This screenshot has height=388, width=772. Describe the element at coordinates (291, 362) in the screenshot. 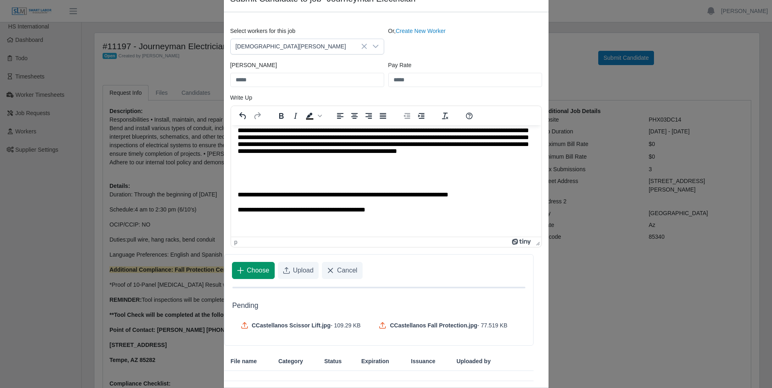

I see `span: Category` at that location.